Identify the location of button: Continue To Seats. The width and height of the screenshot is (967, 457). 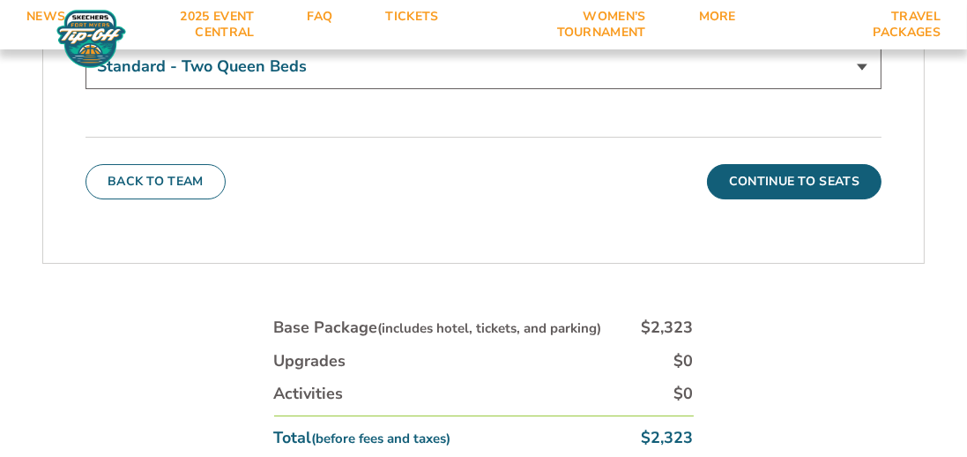
(794, 182).